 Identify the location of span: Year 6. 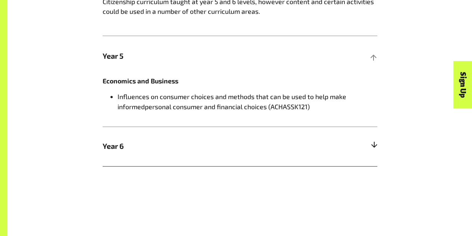
(206, 146).